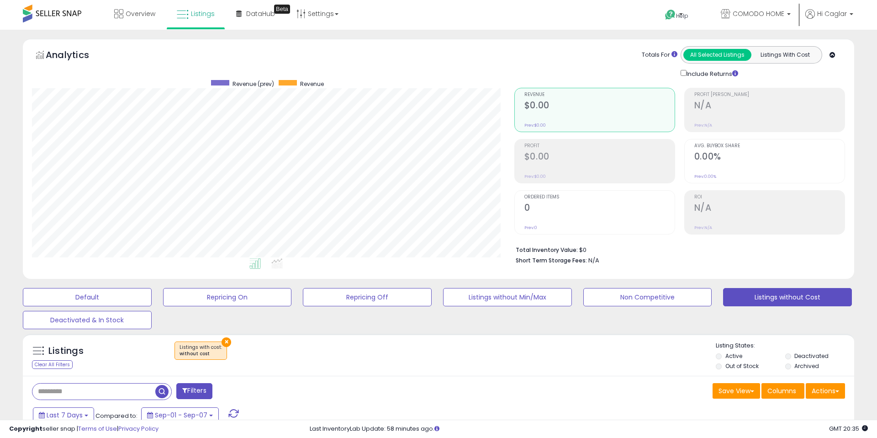  Describe the element at coordinates (807, 366) in the screenshot. I see `label: Archived` at that location.